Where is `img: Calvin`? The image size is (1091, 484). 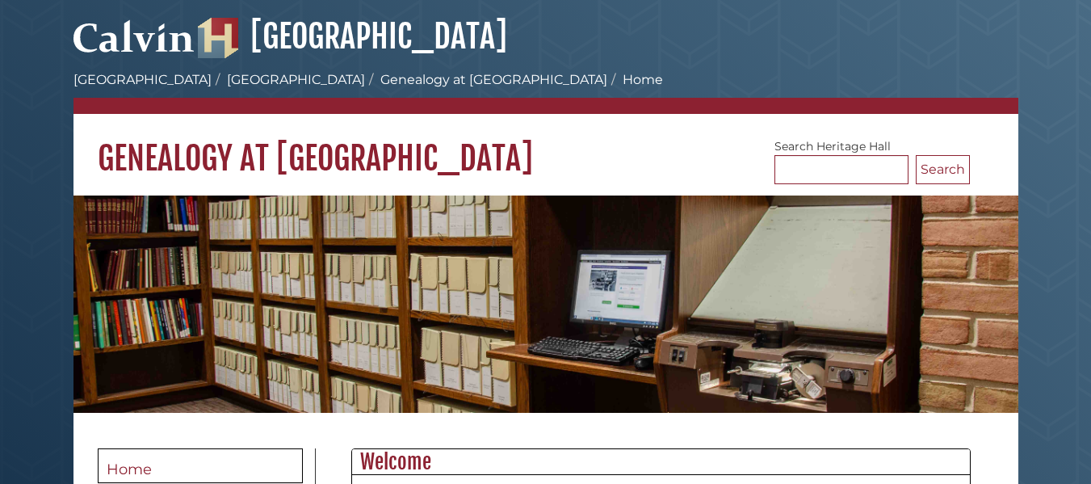
img: Calvin is located at coordinates (134, 36).